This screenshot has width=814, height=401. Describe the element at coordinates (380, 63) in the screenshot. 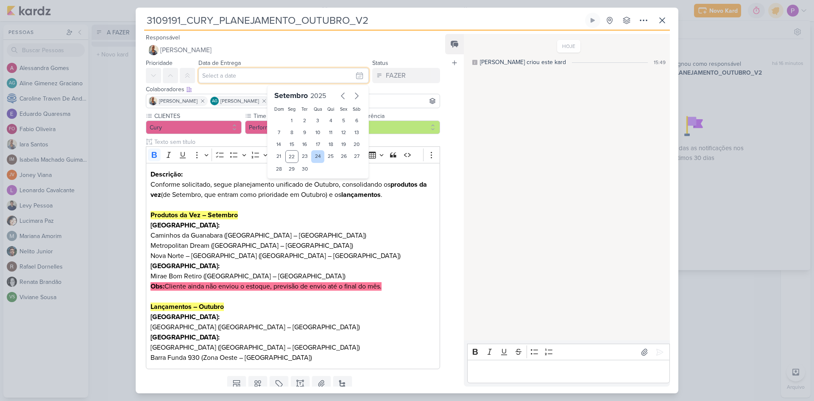

I see `label: Status` at that location.